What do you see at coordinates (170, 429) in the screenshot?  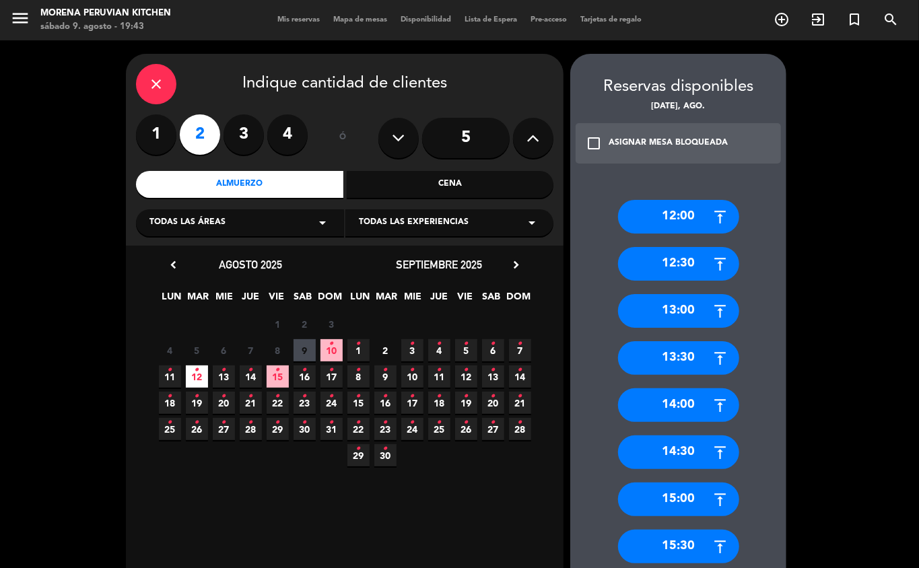 I see `span: 25` at bounding box center [170, 429].